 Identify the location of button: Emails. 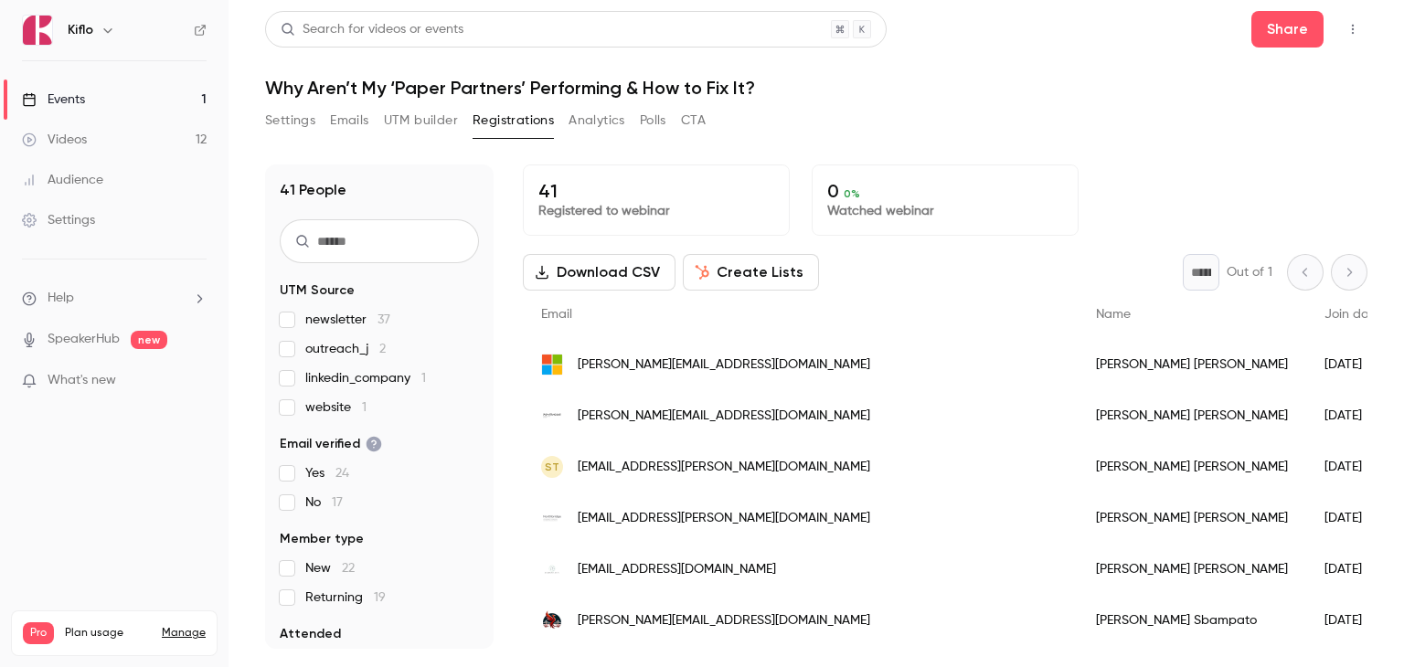
(349, 121).